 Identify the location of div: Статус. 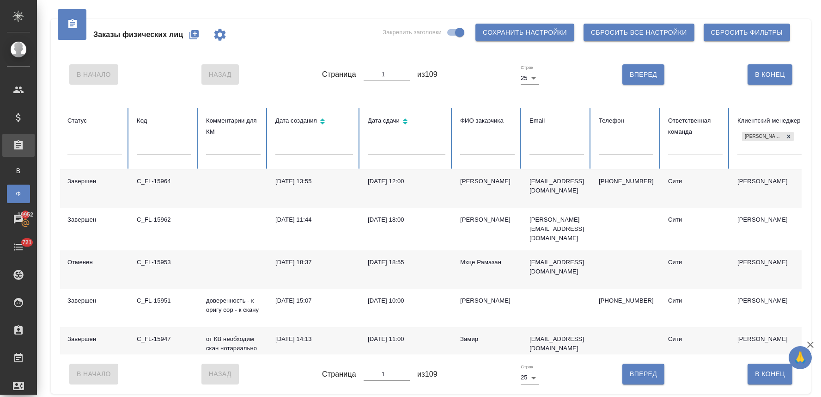
(95, 121).